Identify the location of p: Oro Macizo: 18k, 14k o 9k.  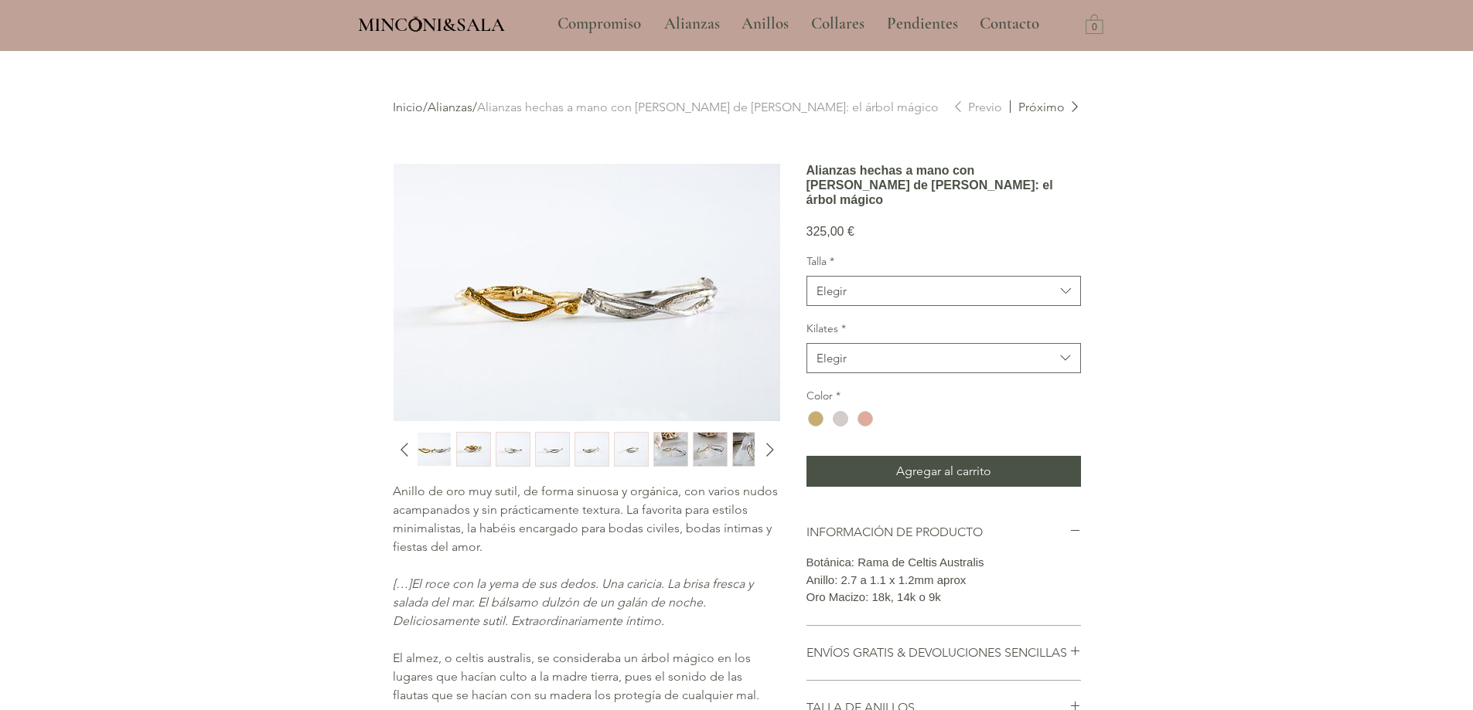
(943, 598).